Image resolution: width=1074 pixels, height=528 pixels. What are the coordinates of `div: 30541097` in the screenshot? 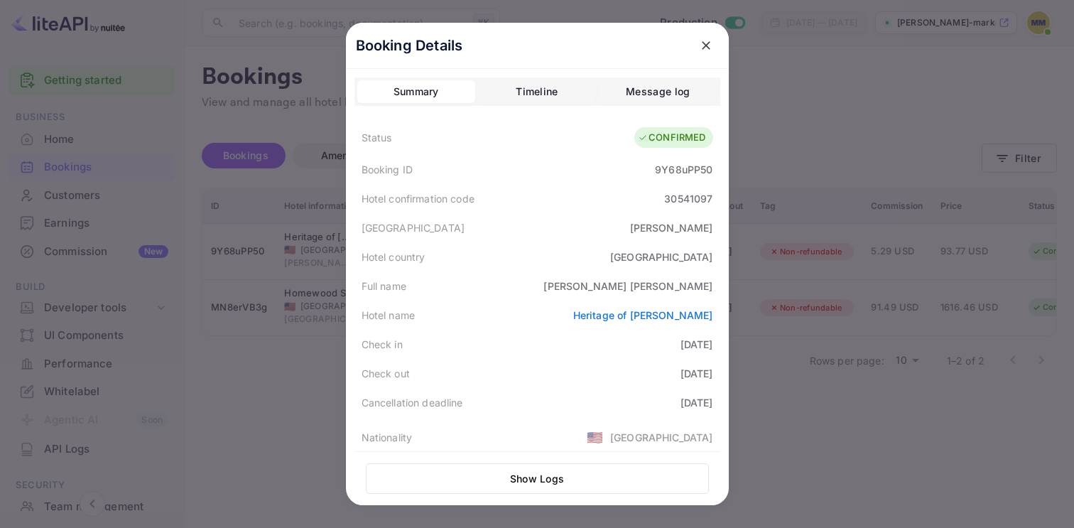 It's located at (688, 198).